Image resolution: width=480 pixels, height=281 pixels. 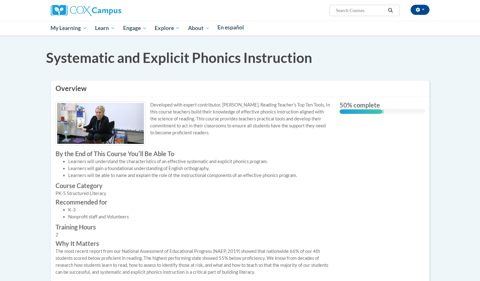 What do you see at coordinates (193, 227) in the screenshot?
I see `label: Training Hours` at bounding box center [193, 227].